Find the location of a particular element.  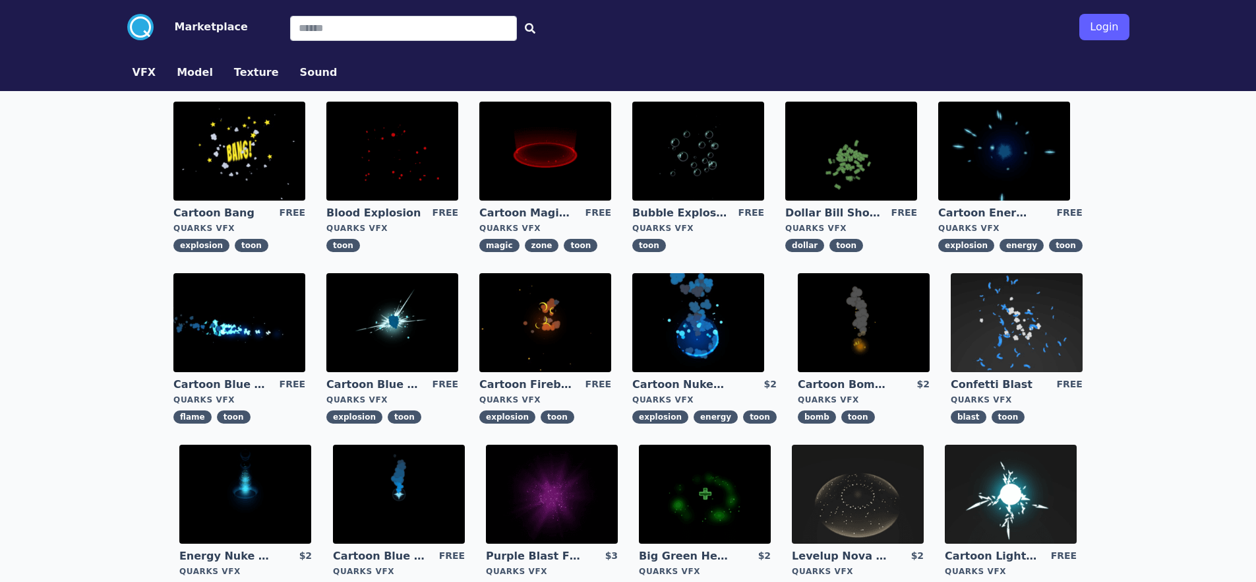

a: Login is located at coordinates (1104, 27).